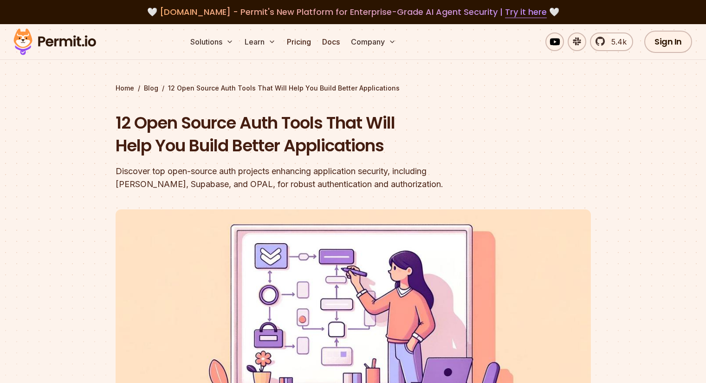 The height and width of the screenshot is (383, 706). Describe the element at coordinates (294, 134) in the screenshot. I see `h1: 12 Open Source Auth Tools That Will Help You Build Better Applications` at that location.